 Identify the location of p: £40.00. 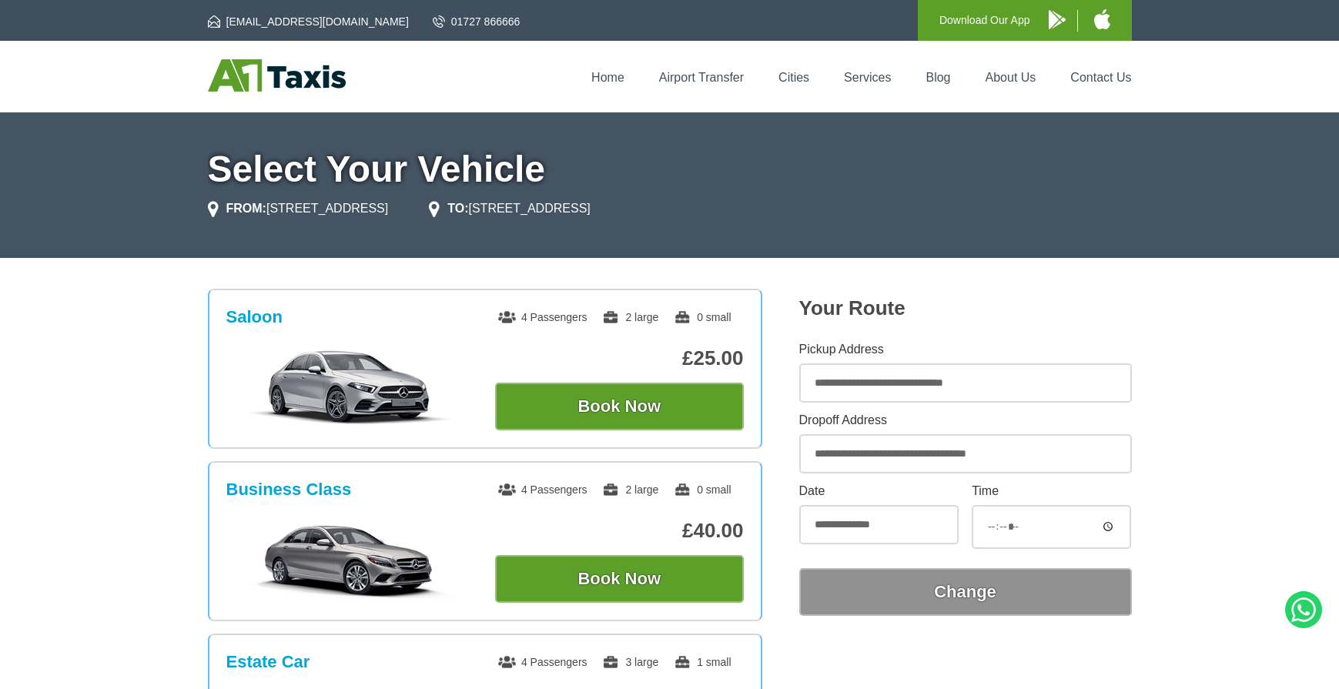
(619, 530).